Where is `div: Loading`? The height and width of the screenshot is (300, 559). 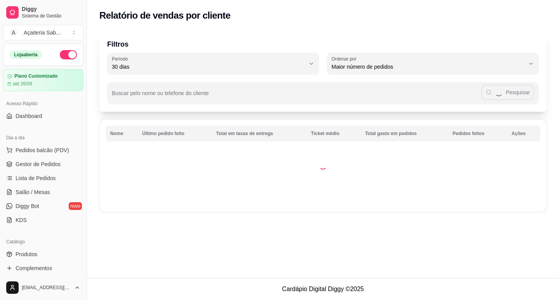 div: Loading is located at coordinates (323, 166).